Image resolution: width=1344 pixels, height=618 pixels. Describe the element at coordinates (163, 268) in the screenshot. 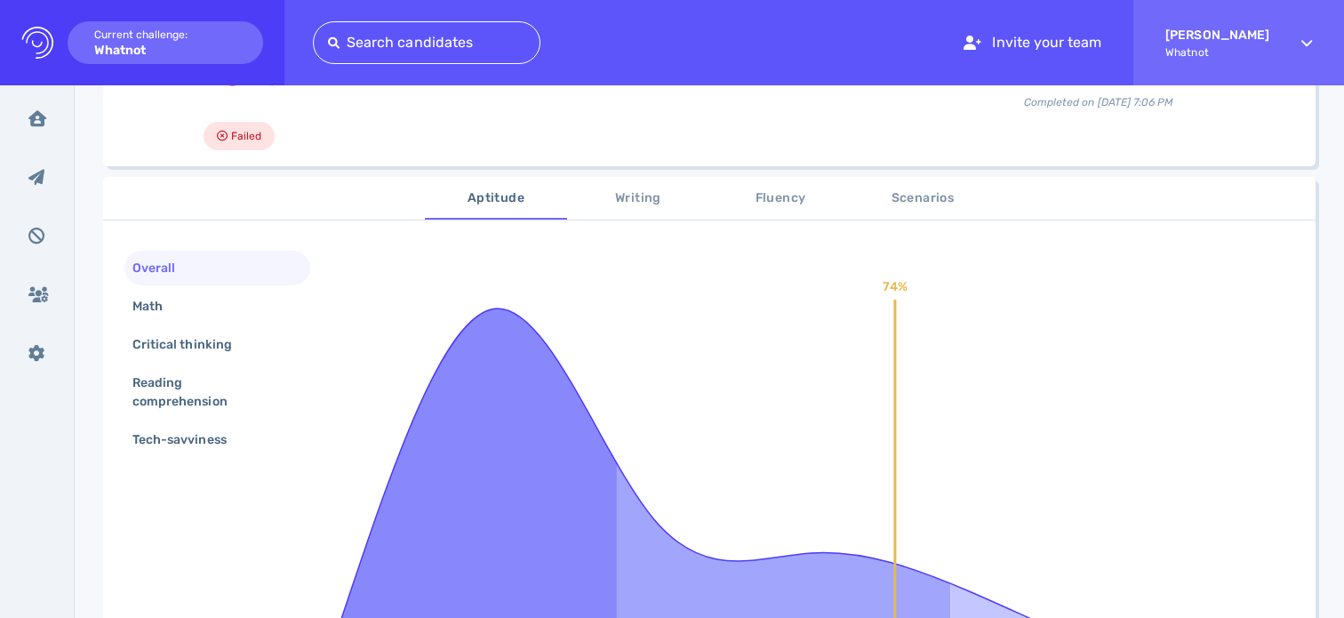

I see `div: Overall` at that location.